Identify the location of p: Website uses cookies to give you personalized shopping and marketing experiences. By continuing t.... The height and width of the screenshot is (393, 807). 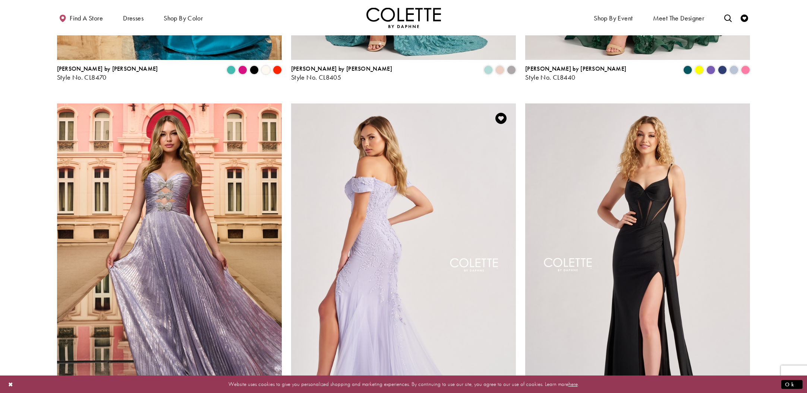
(403, 385).